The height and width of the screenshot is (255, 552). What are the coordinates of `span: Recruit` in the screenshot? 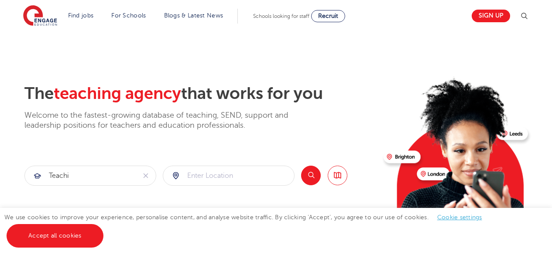 It's located at (328, 16).